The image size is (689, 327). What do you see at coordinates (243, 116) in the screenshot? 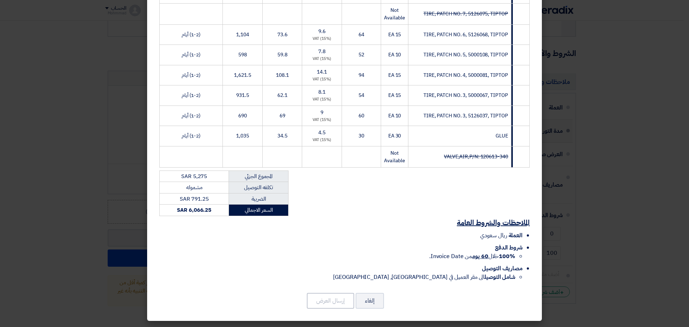
I see `span: 690` at bounding box center [243, 116].